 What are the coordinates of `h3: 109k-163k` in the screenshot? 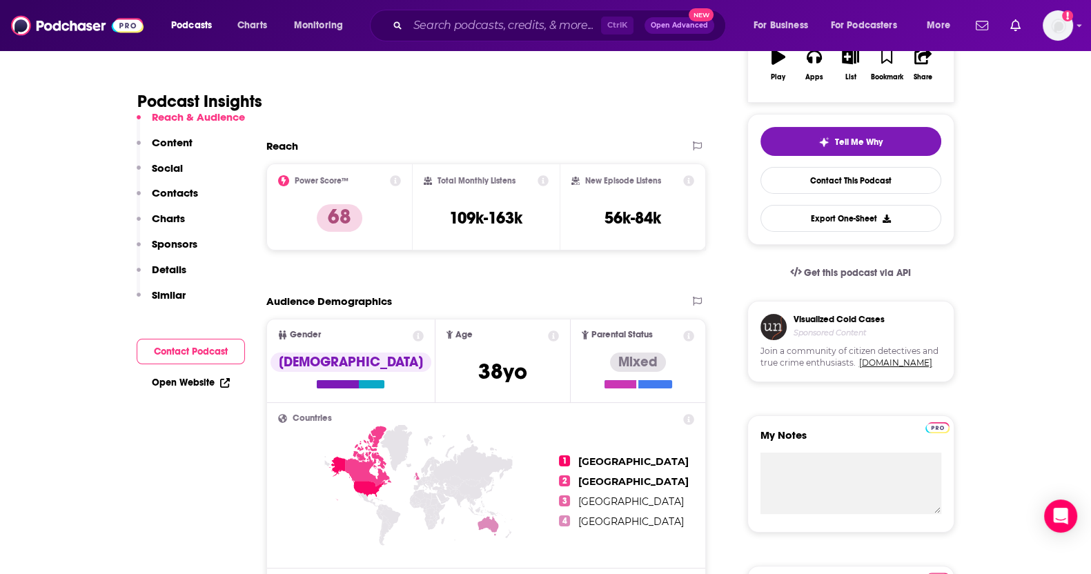 It's located at (486, 218).